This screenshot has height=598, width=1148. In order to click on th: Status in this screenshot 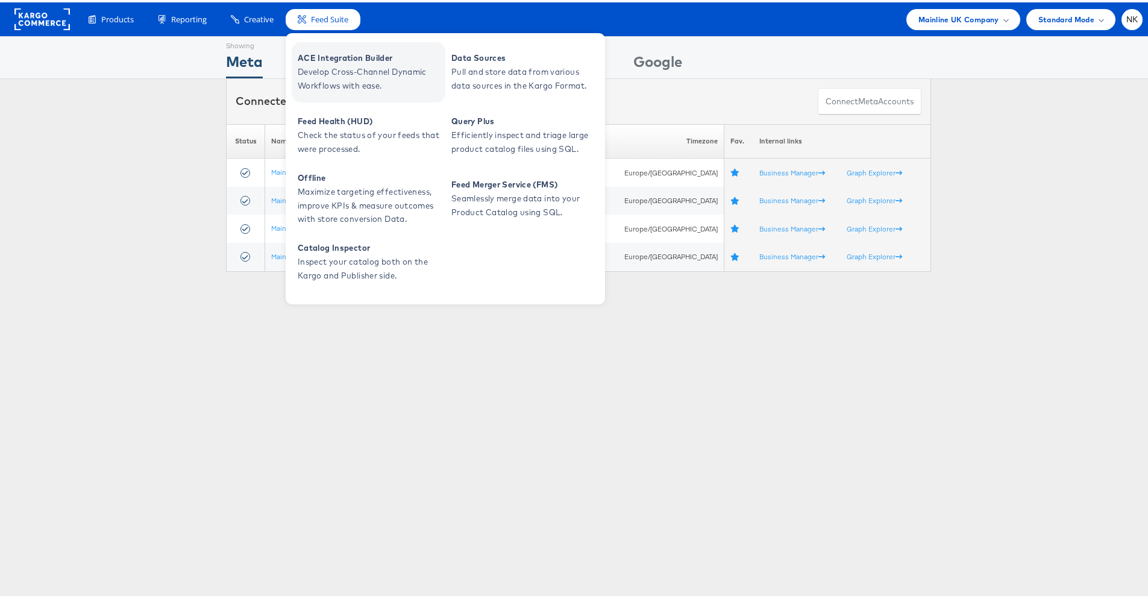, I will do `click(246, 139)`.